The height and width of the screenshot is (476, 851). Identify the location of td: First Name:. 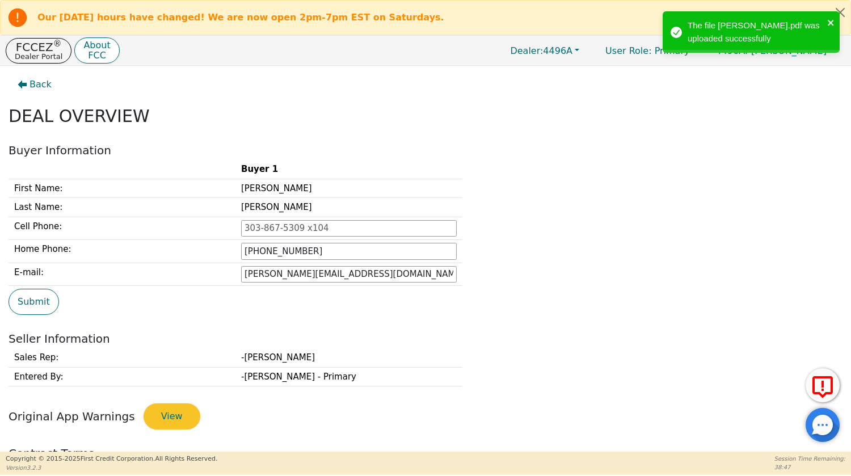
(122, 188).